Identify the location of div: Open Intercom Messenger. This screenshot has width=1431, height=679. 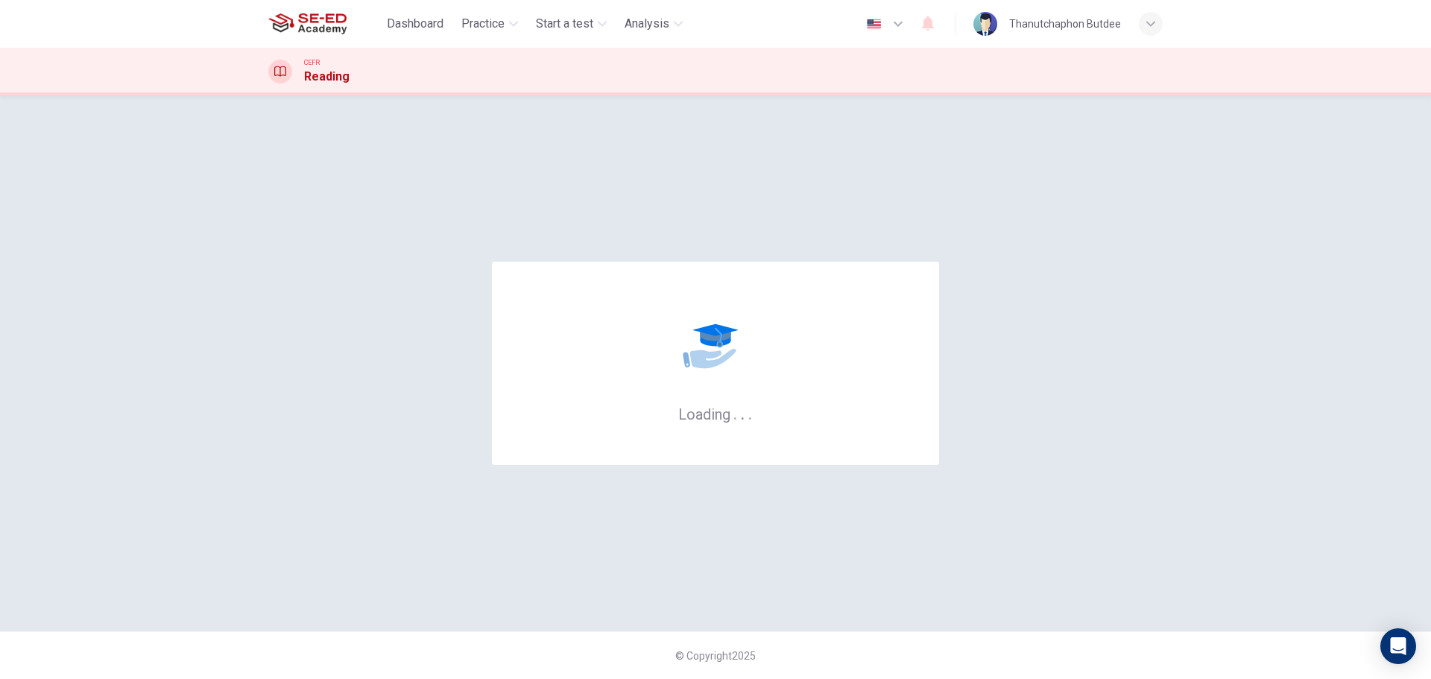
(1398, 646).